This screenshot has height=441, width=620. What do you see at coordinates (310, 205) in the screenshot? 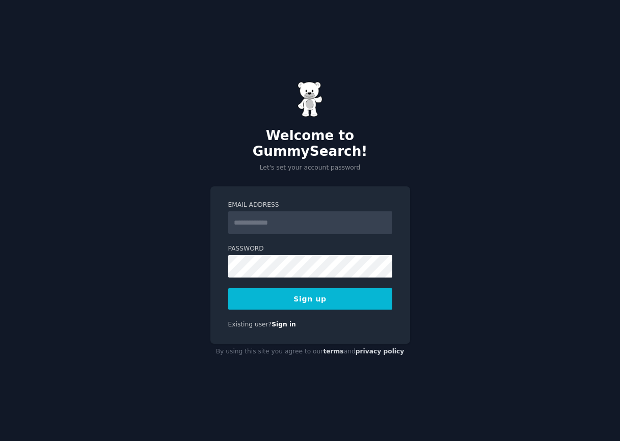
I see `label: Email Address` at bounding box center [310, 205].